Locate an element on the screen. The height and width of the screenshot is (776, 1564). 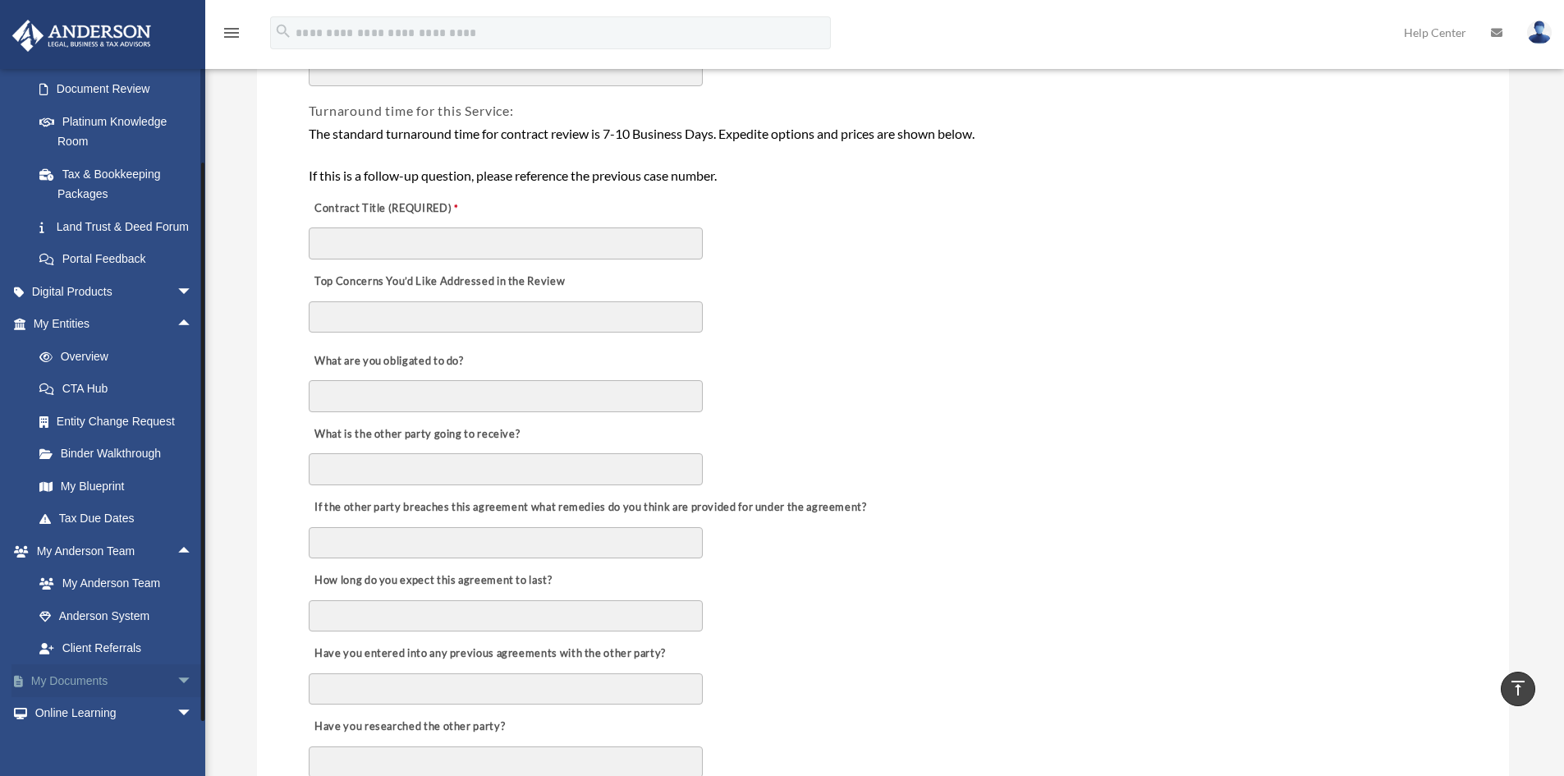
a: My Entitiesarrow_drop_up is located at coordinates (114, 324).